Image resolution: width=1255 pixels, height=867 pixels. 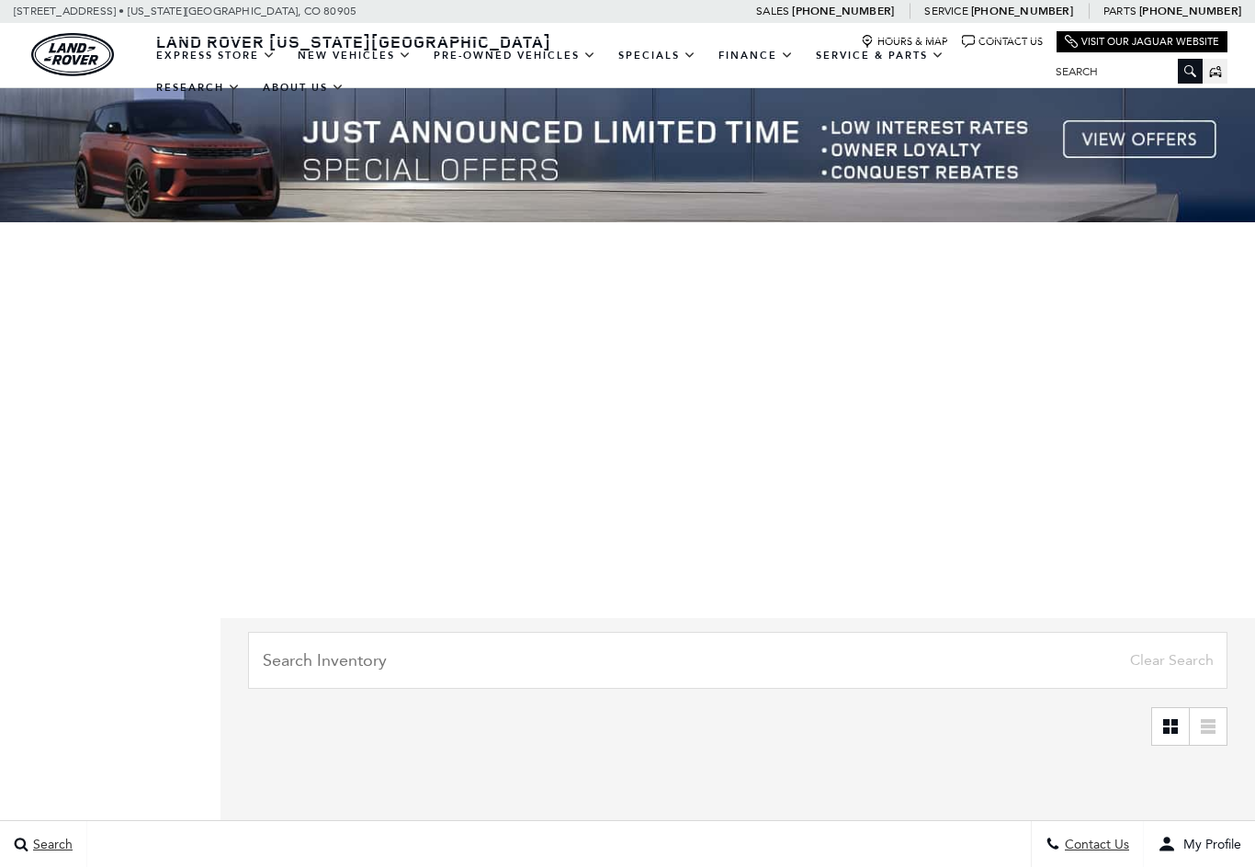 I want to click on span: Parts, so click(x=1120, y=11).